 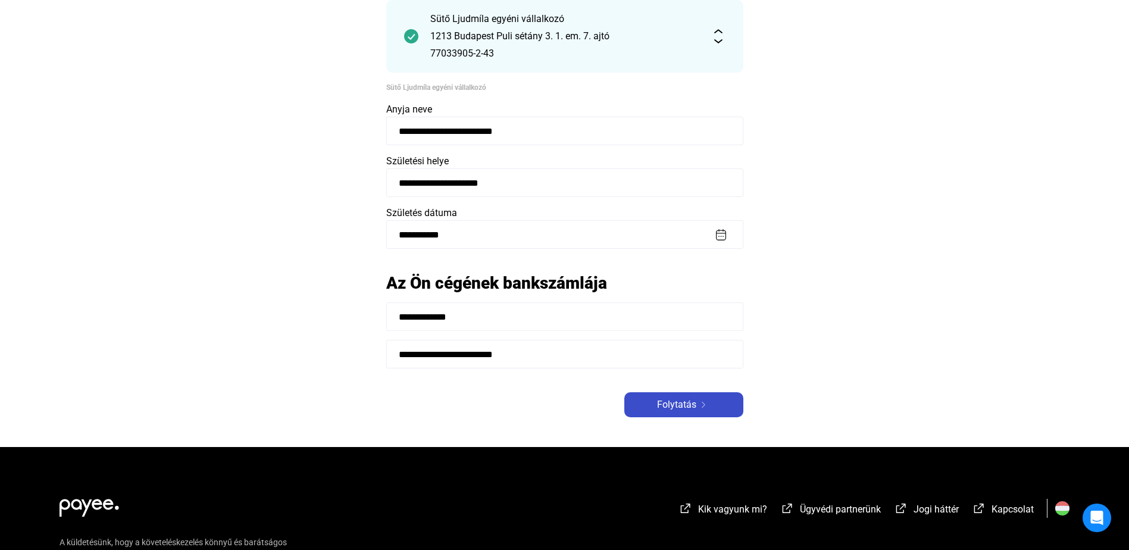 What do you see at coordinates (733, 509) in the screenshot?
I see `span: Kik vagyunk mi?` at bounding box center [733, 509].